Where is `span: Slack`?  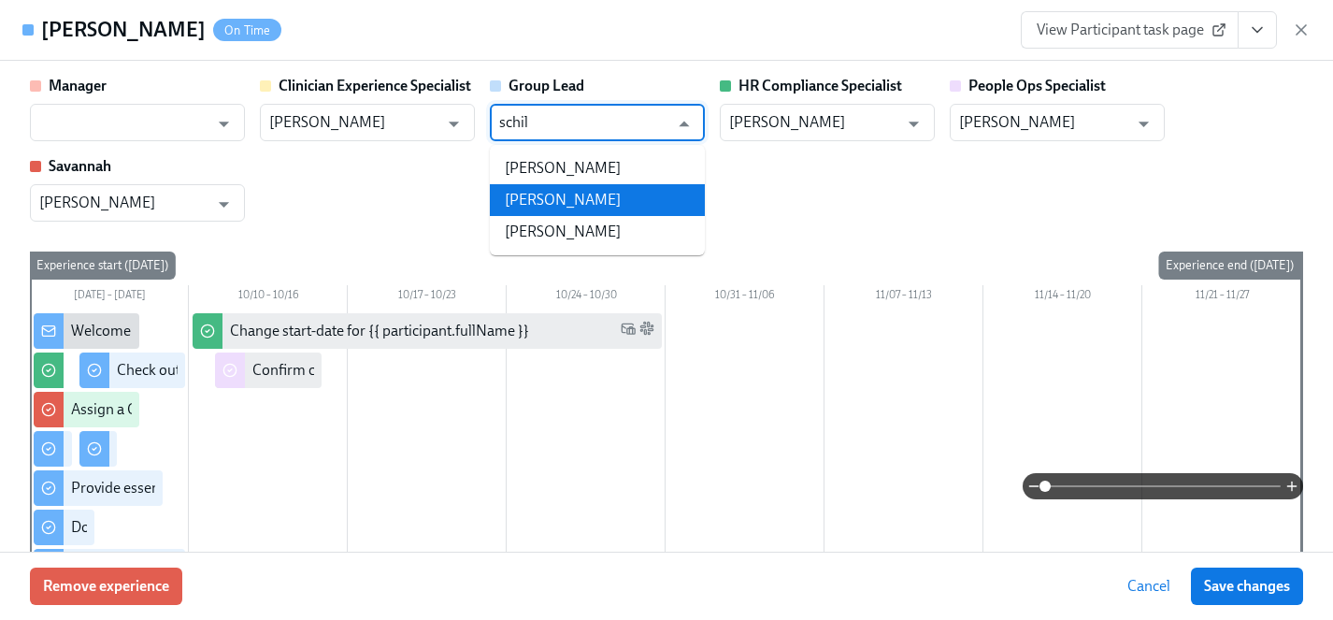
span: Slack is located at coordinates (647, 331).